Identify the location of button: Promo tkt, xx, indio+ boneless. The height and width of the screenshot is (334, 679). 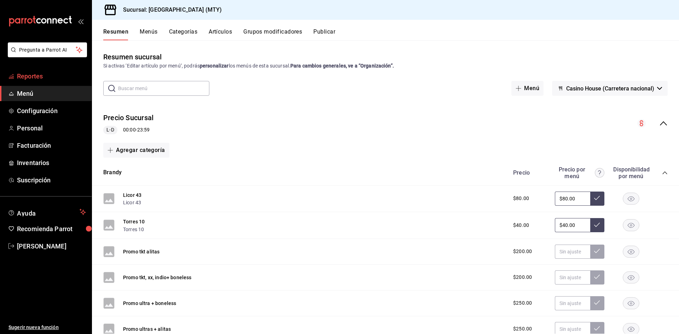
(157, 278).